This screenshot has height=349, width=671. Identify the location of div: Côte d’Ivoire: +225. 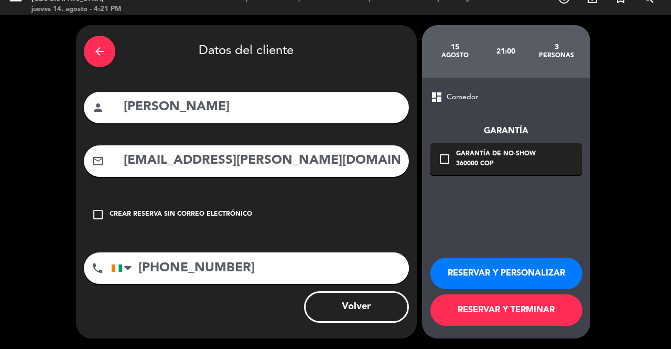
(124, 268).